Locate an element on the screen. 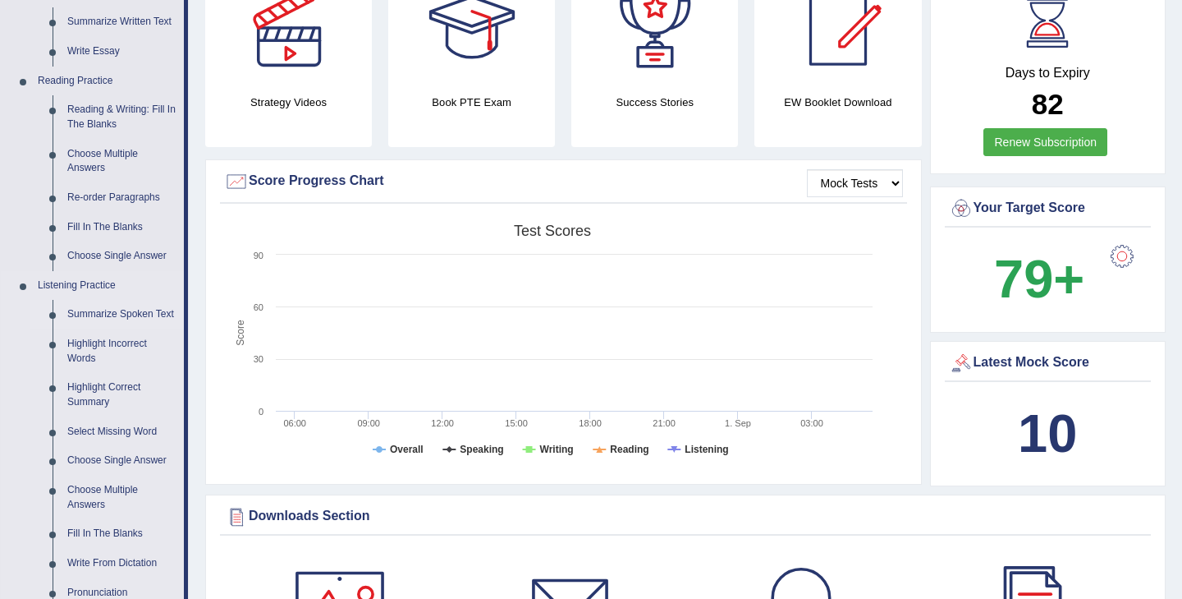  a: Reading Practice is located at coordinates (107, 81).